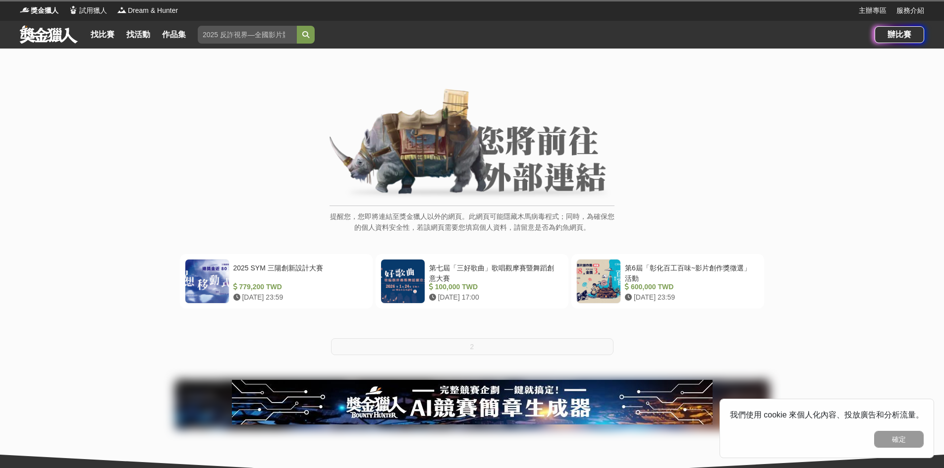 This screenshot has height=468, width=944. What do you see at coordinates (472, 402) in the screenshot?
I see `img: e66c81bb-b616-479f-8cf1-2a61d99b1888.jpg` at bounding box center [472, 402].